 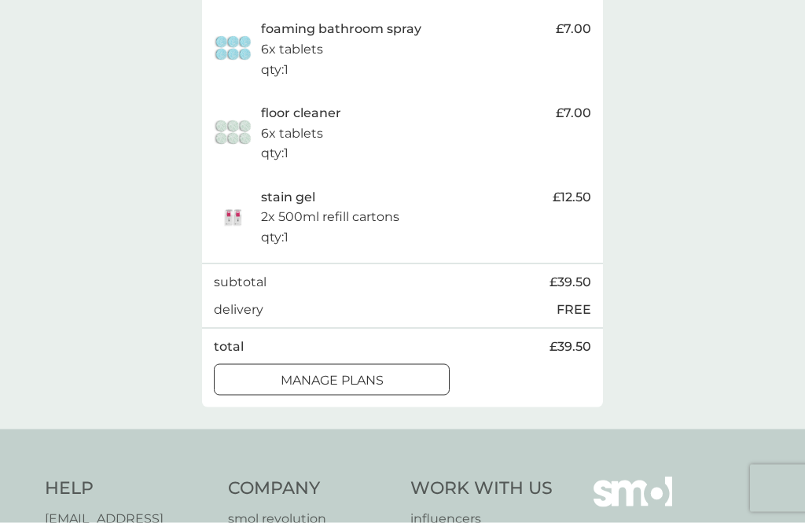 I want to click on p: 2x 500ml refill cartons, so click(x=330, y=217).